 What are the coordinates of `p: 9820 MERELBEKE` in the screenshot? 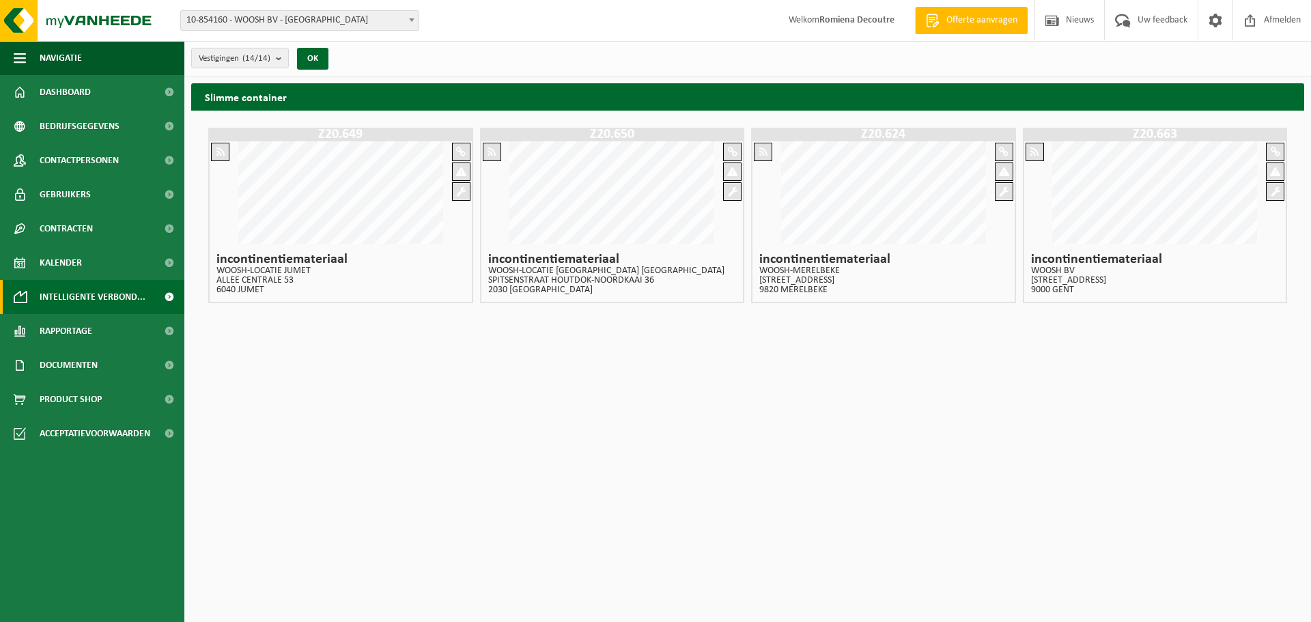 It's located at (825, 290).